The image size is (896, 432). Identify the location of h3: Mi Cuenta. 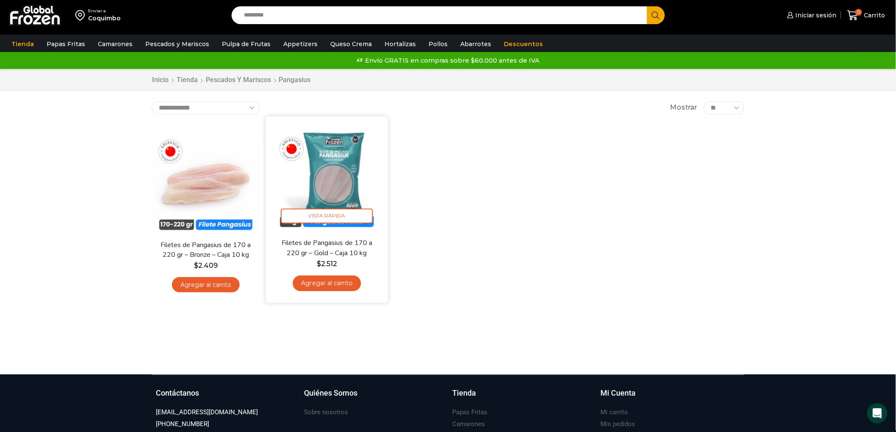
(618, 393).